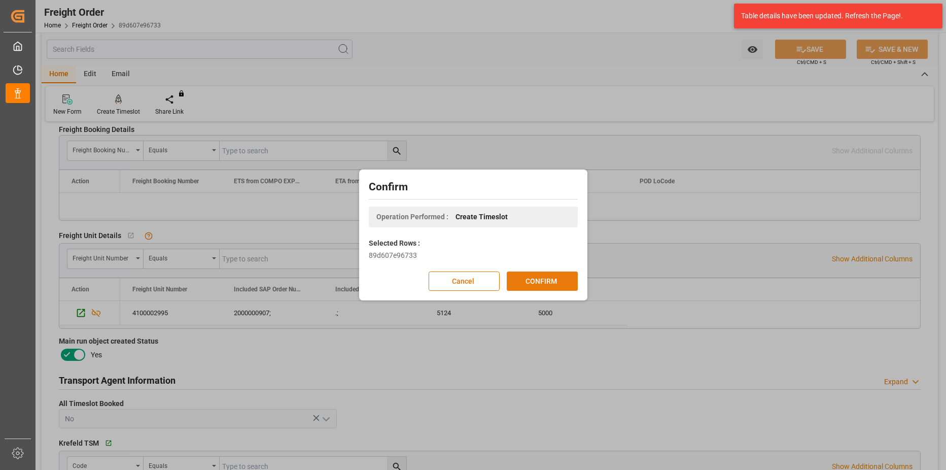  I want to click on button: CONFIRM, so click(542, 281).